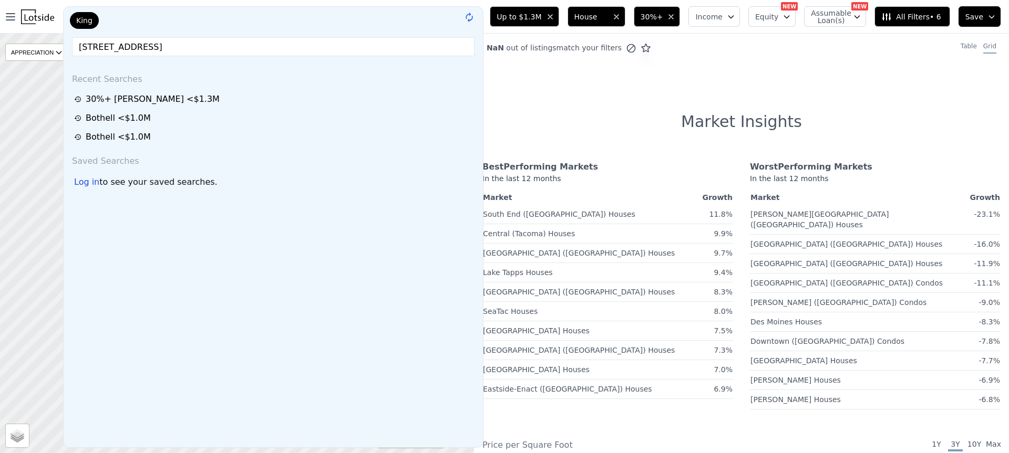 The image size is (1009, 453). What do you see at coordinates (989, 400) in the screenshot?
I see `span: -6.8%` at bounding box center [989, 400].